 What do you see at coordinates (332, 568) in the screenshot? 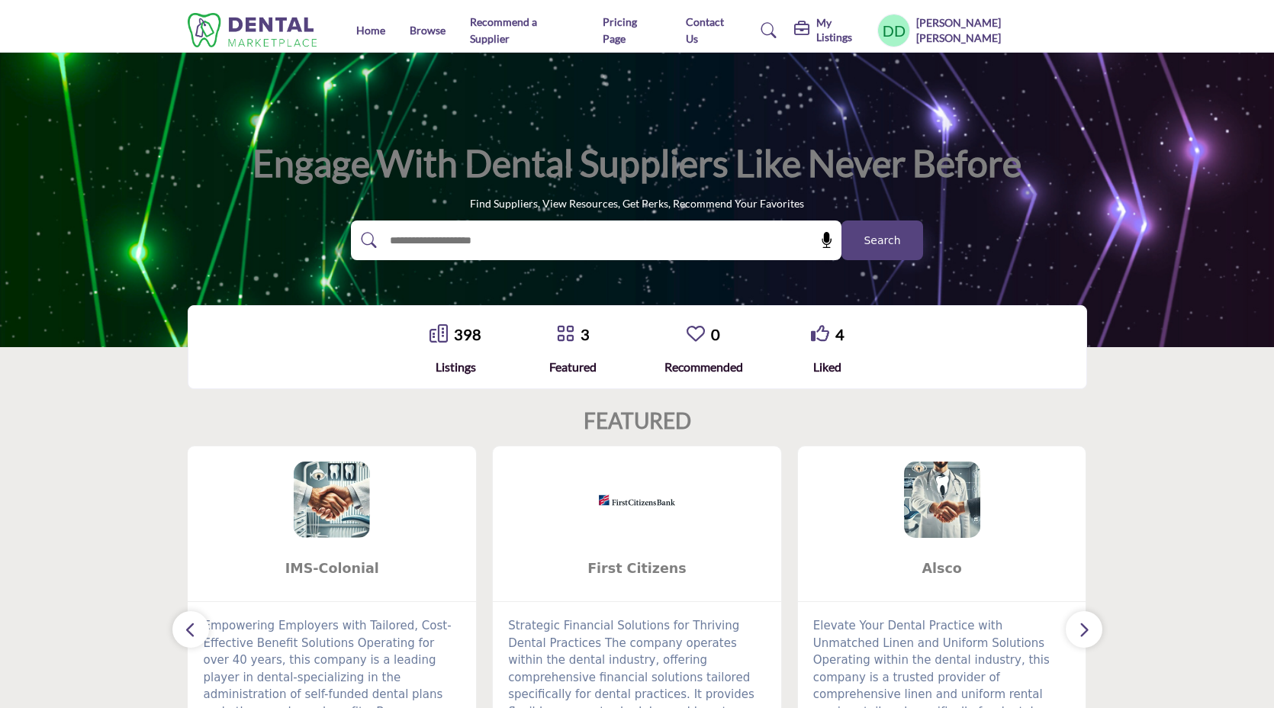
I see `b: IMS-Colonial` at bounding box center [332, 568].